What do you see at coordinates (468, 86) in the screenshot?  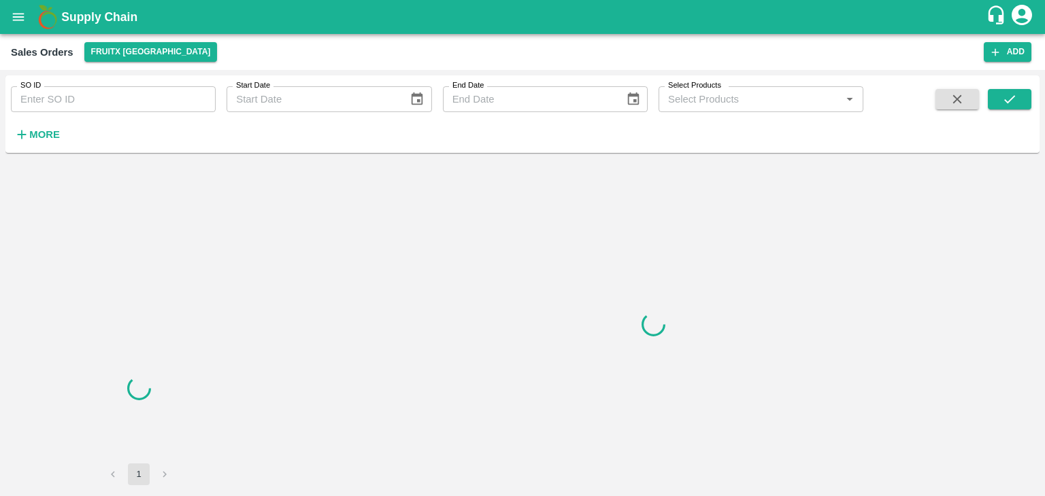 I see `label: End Date` at bounding box center [468, 86].